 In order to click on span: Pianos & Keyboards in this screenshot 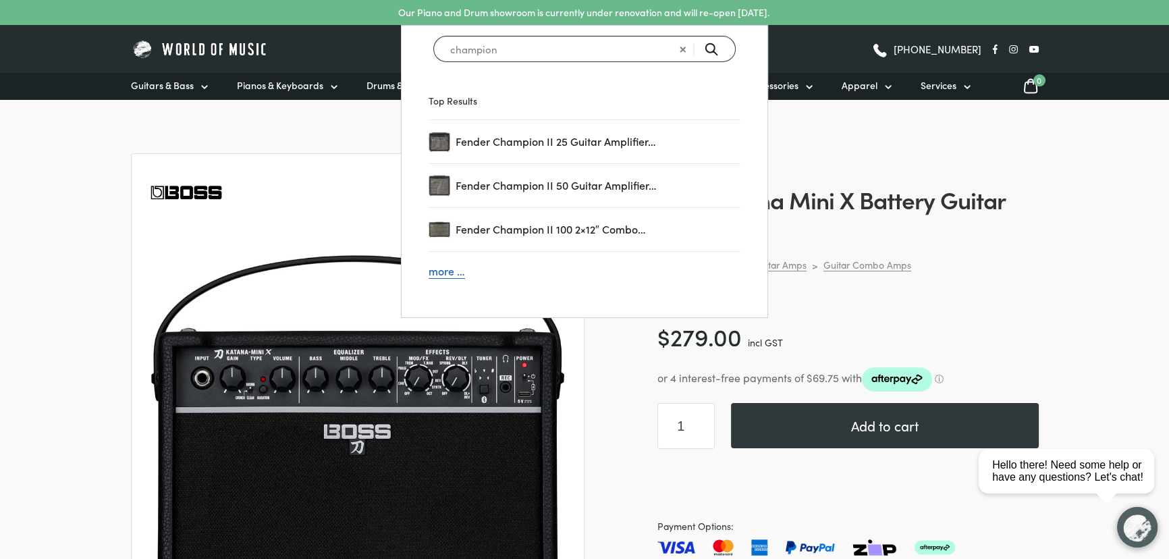, I will do `click(280, 85)`.